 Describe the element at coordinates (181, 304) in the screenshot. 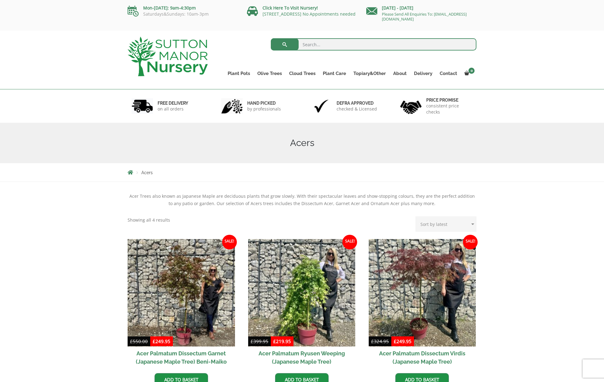

I see `a: Sale! Acer Palmatum Dissectum Garnet (Japanese Maple Tree) Beni-Maiko` at that location.